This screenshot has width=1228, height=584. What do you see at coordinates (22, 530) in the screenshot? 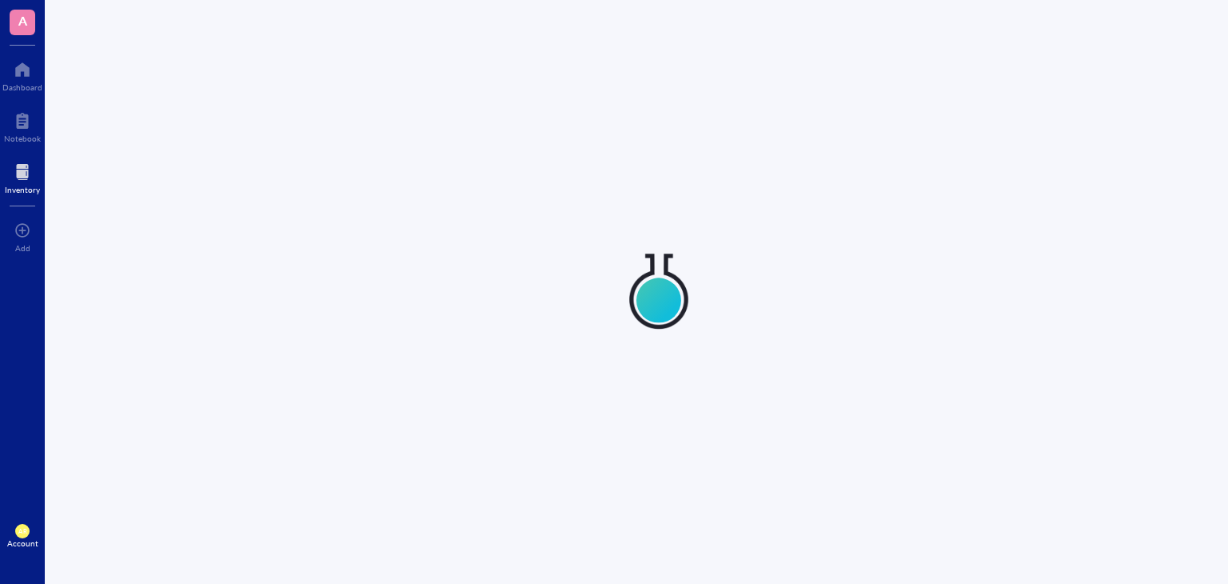
I see `span: AR` at bounding box center [22, 530].